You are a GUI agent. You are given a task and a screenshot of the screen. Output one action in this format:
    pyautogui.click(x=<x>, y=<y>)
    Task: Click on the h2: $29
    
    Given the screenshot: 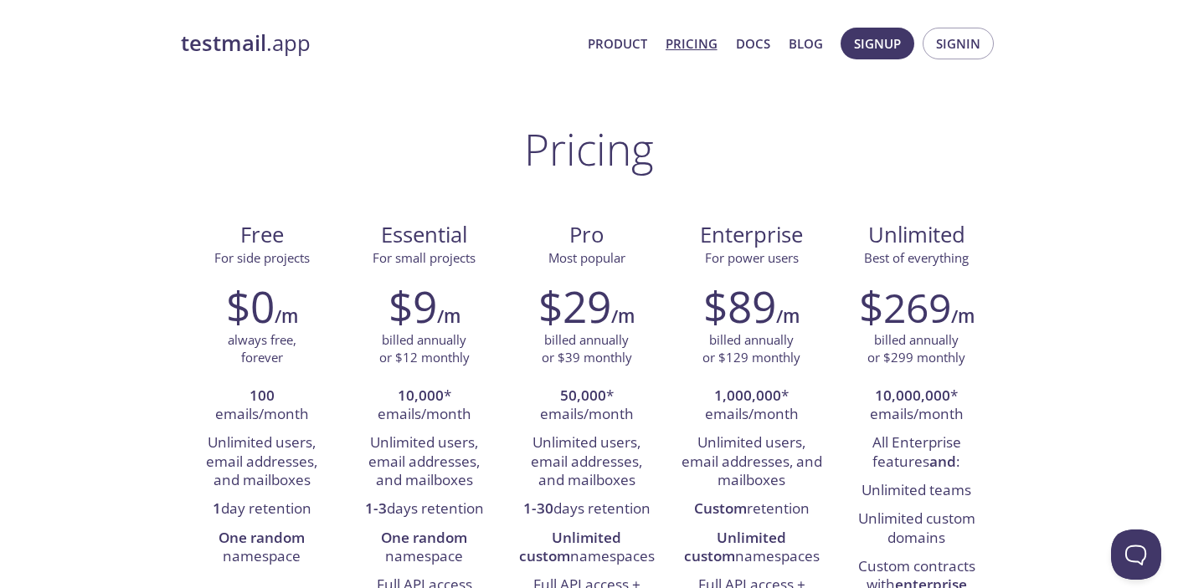 What is the action you would take?
    pyautogui.click(x=574, y=306)
    